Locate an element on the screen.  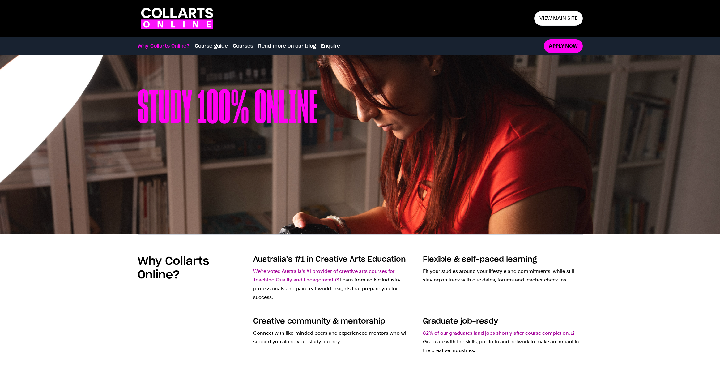
h3: Australia’s #1 in Creative Arts Education is located at coordinates (333, 259).